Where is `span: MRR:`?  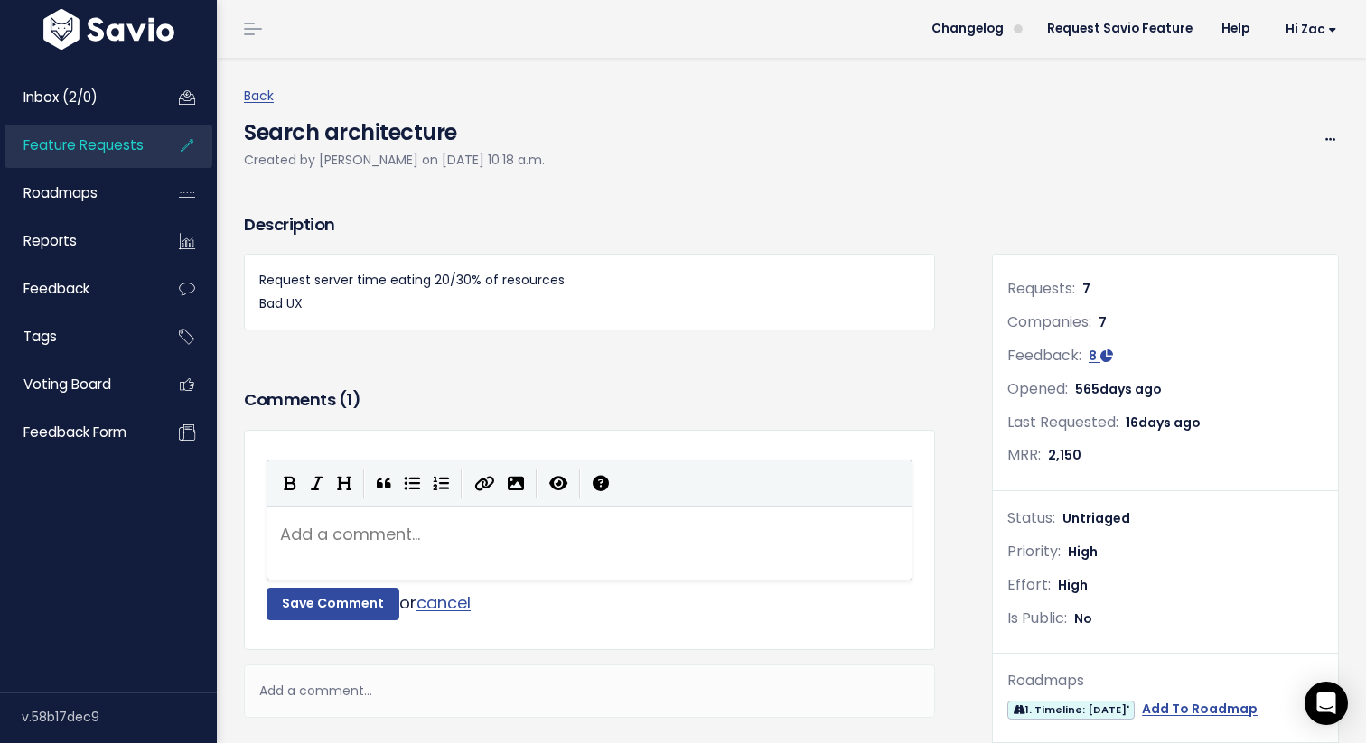
span: MRR: is located at coordinates (1023, 454).